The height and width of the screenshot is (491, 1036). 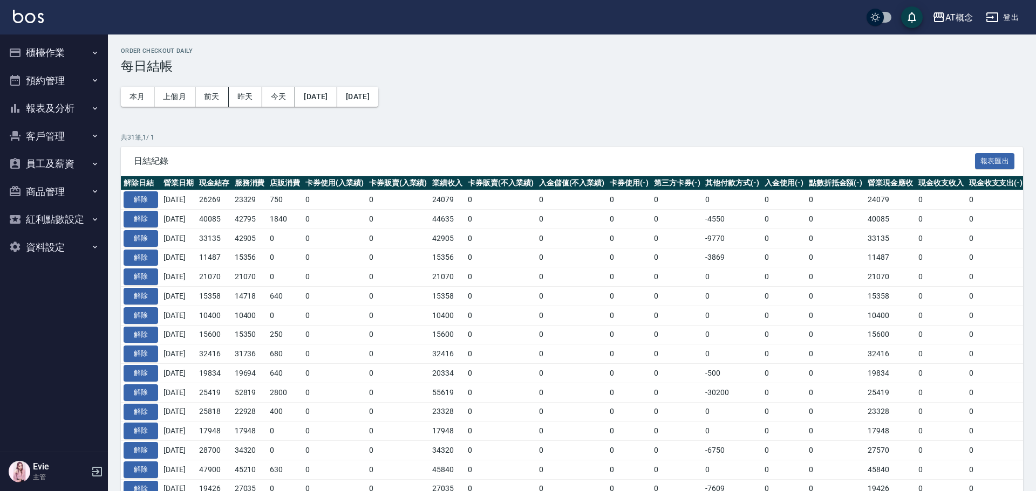 I want to click on td: 34320, so click(x=447, y=451).